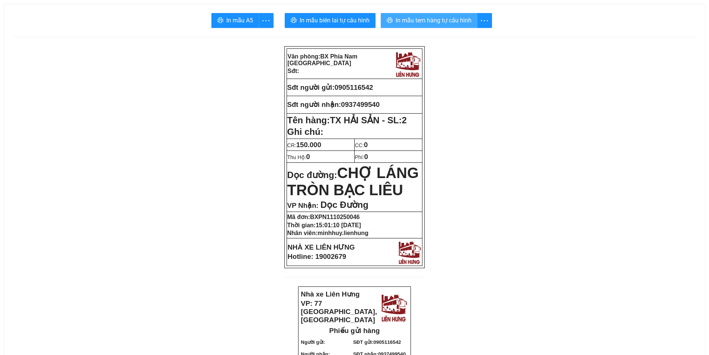 Image resolution: width=709 pixels, height=355 pixels. Describe the element at coordinates (303, 205) in the screenshot. I see `span: VP Nhận:` at that location.